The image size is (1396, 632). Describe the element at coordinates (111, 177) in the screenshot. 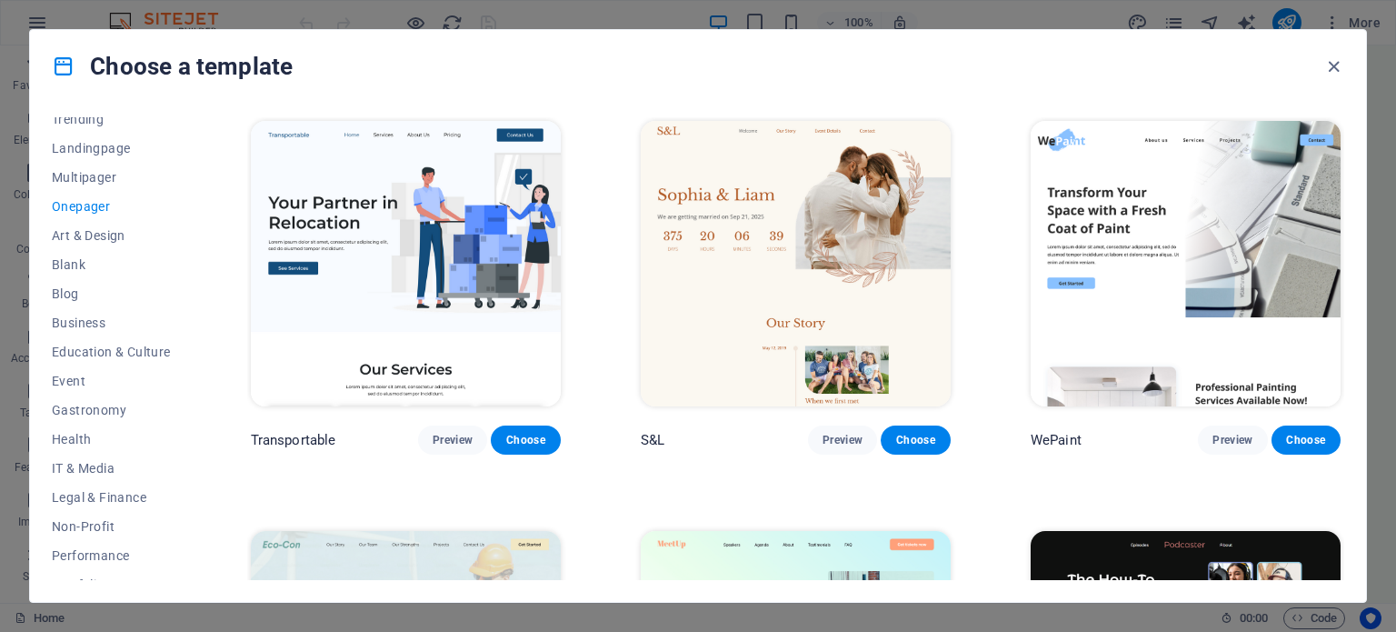

I see `span: Multipager` at that location.